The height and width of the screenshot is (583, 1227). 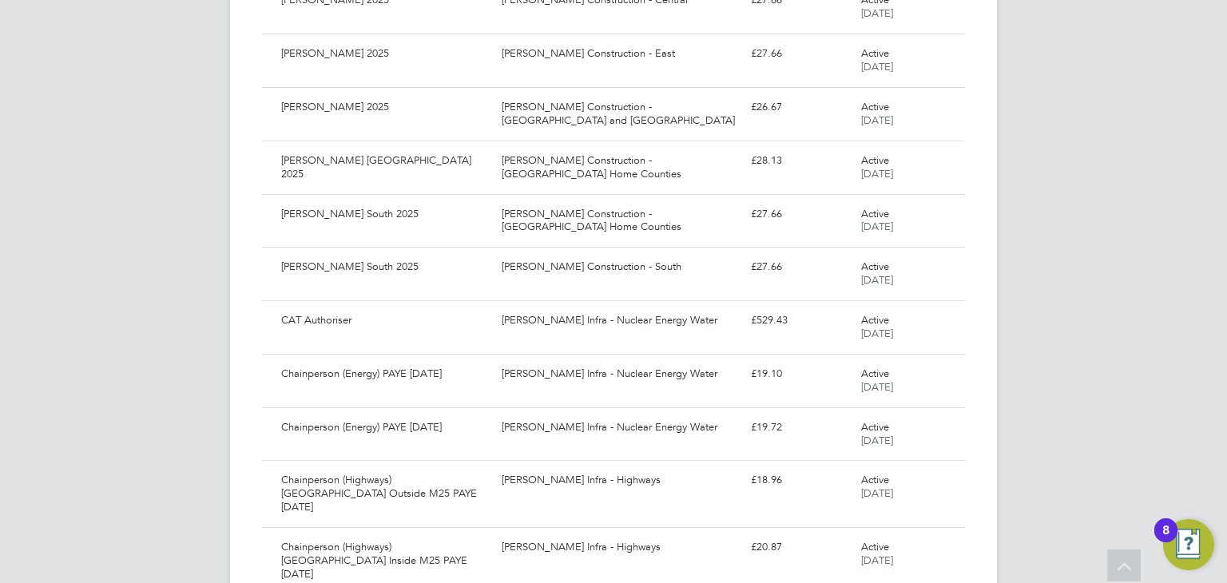 I want to click on div: £19.10, so click(x=799, y=374).